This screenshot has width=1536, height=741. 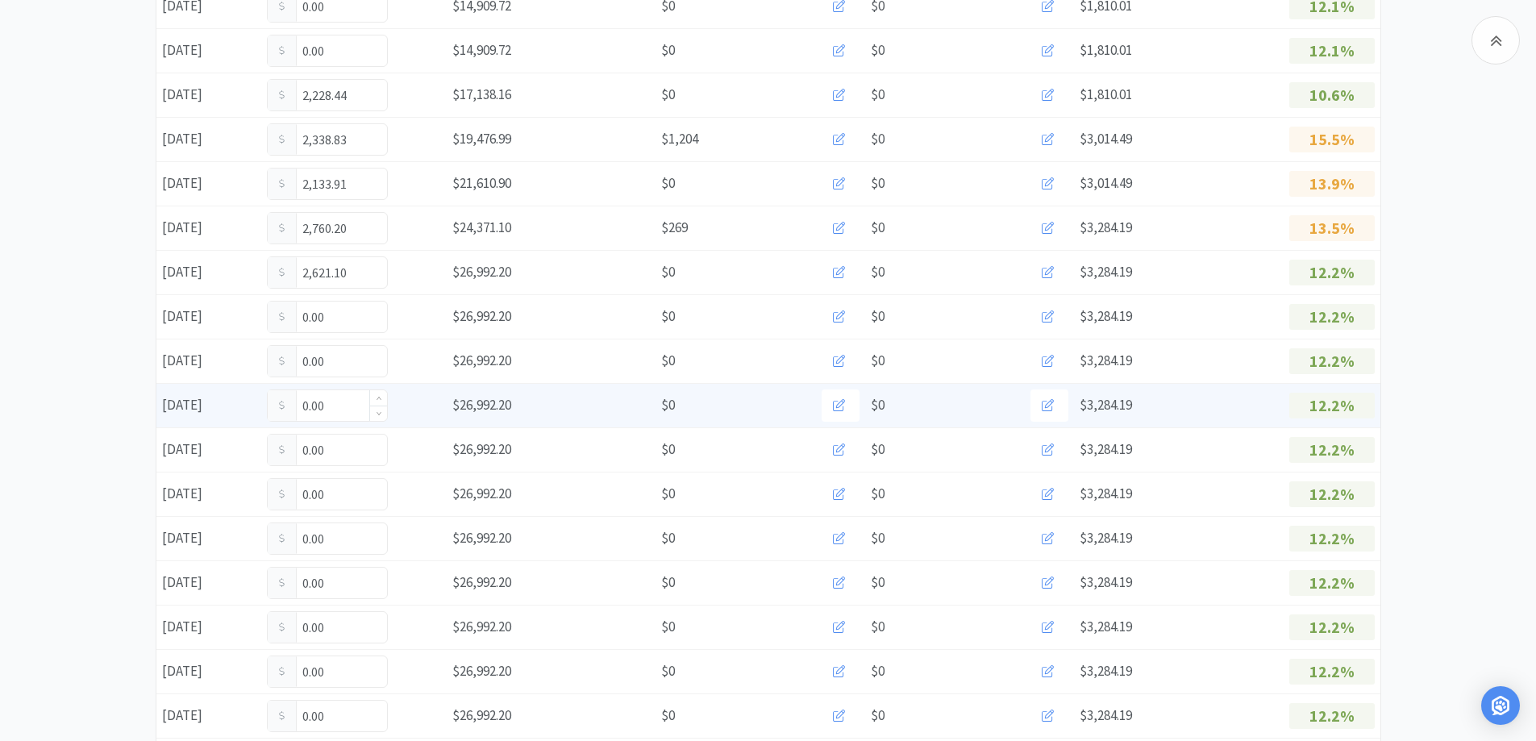 What do you see at coordinates (1501, 706) in the screenshot?
I see `div: Open Intercom Messenger` at bounding box center [1501, 706].